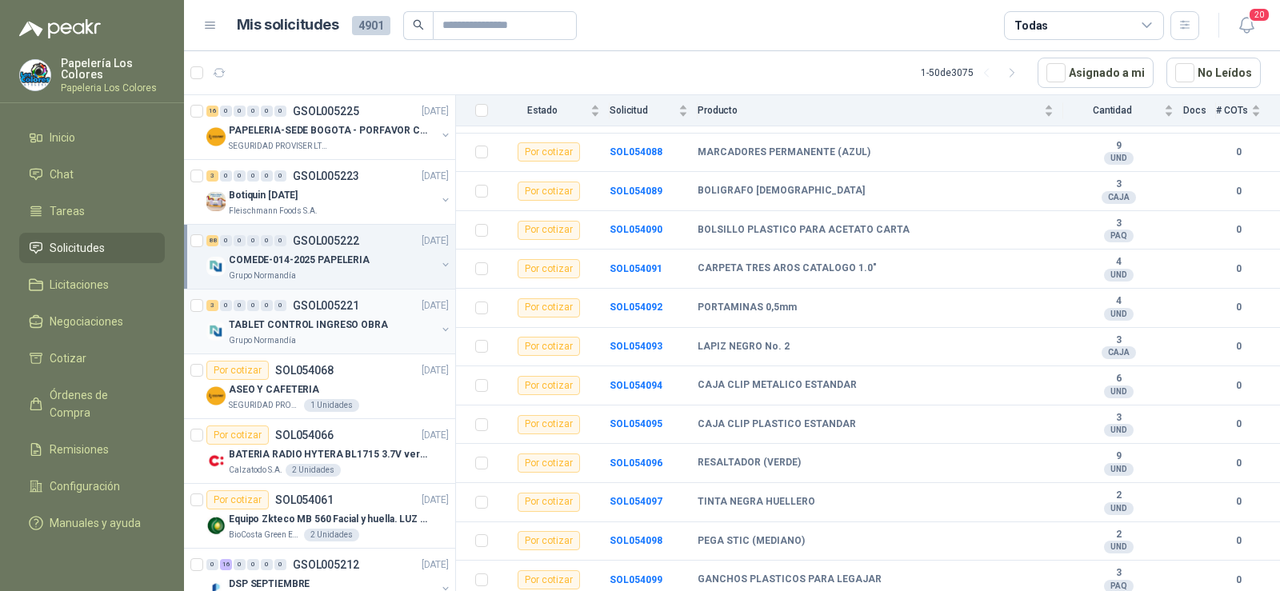 The height and width of the screenshot is (591, 1280). I want to click on b: PORTAMINAS 0,5mm, so click(747, 308).